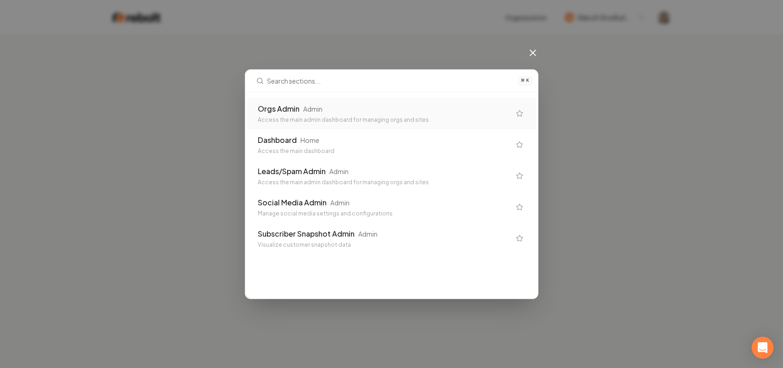  Describe the element at coordinates (385, 213) in the screenshot. I see `div: Manage social media settings and configurations` at that location.